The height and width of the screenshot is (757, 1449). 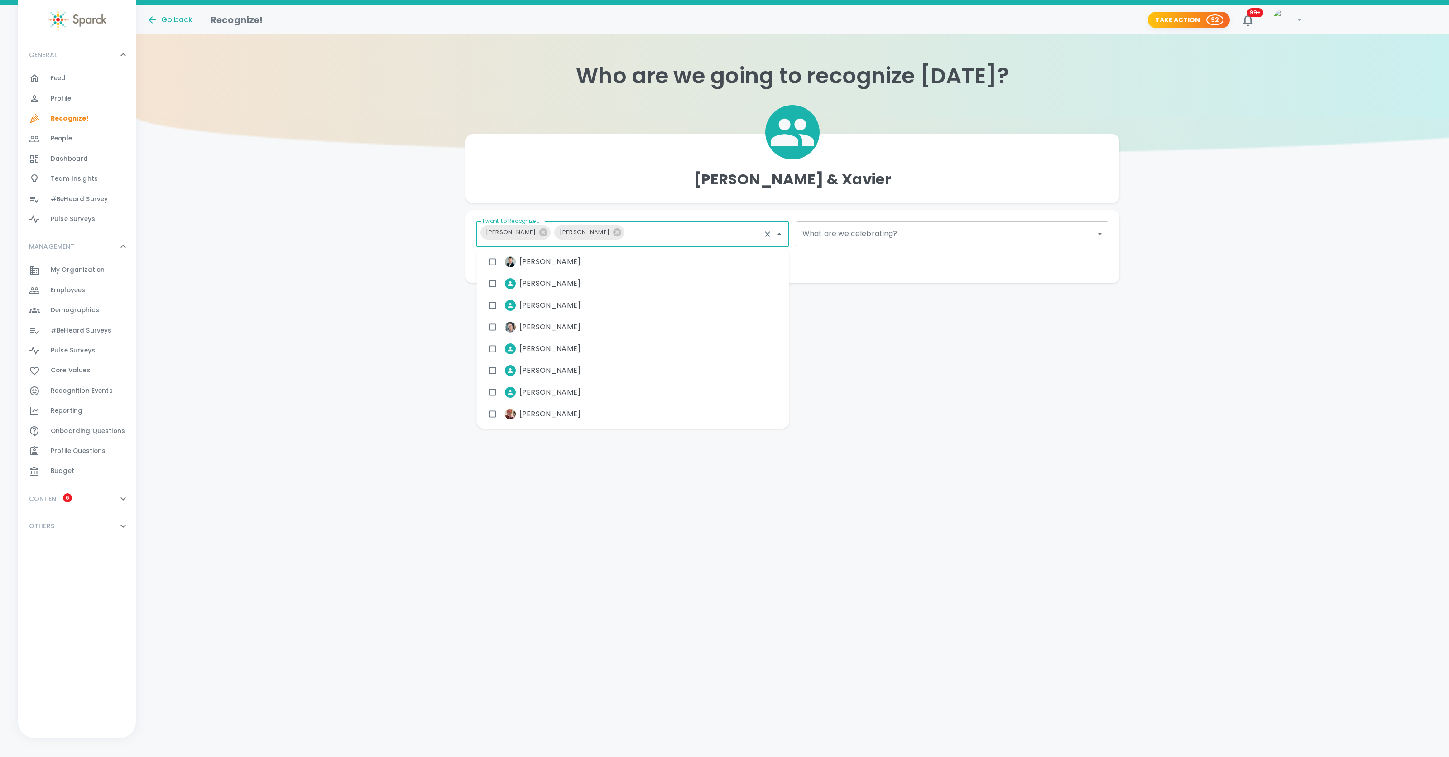 What do you see at coordinates (81, 331) in the screenshot?
I see `span: #BeHeard Surveys` at bounding box center [81, 331].